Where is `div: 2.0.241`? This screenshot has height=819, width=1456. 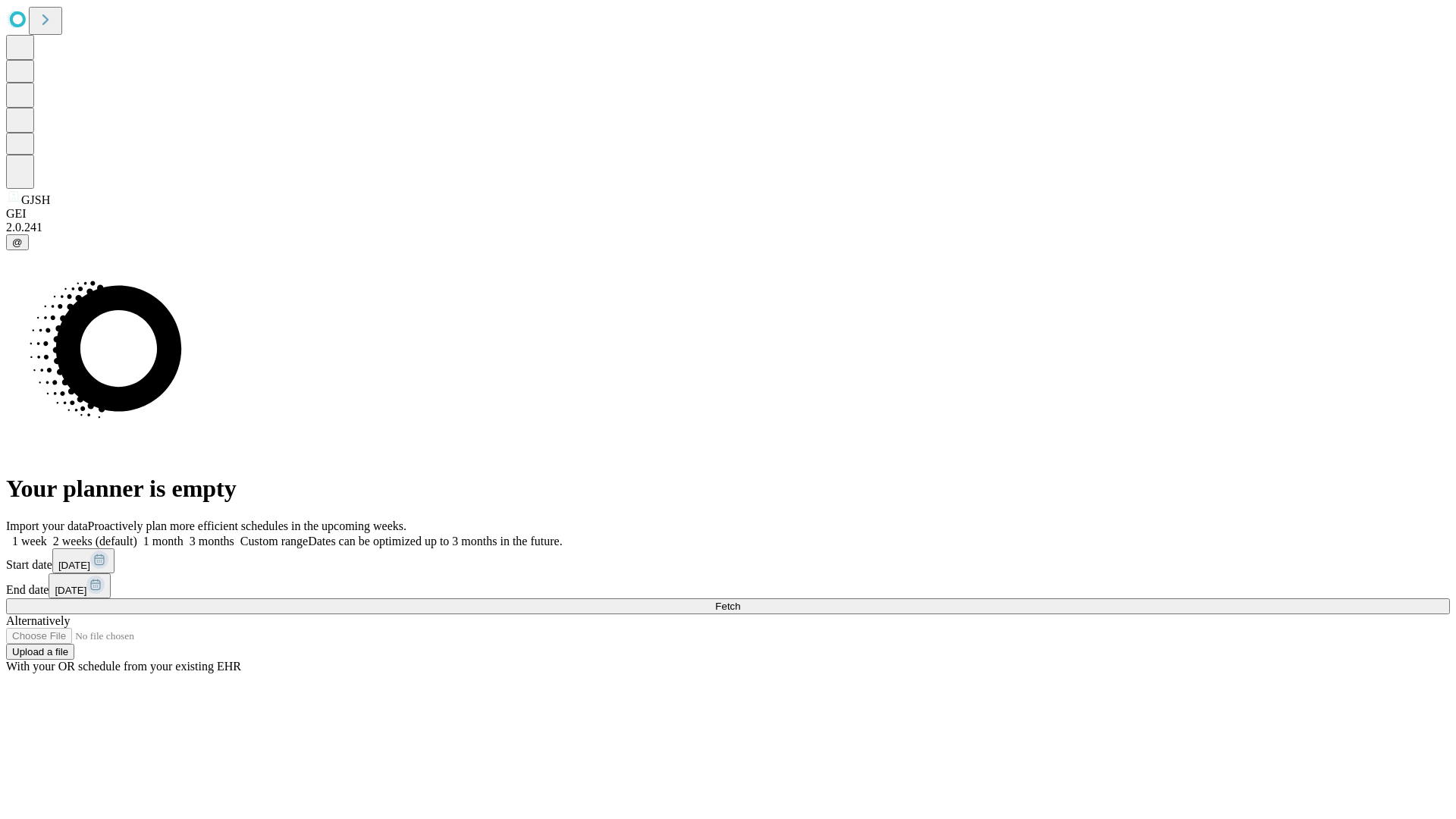
div: 2.0.241 is located at coordinates (728, 228).